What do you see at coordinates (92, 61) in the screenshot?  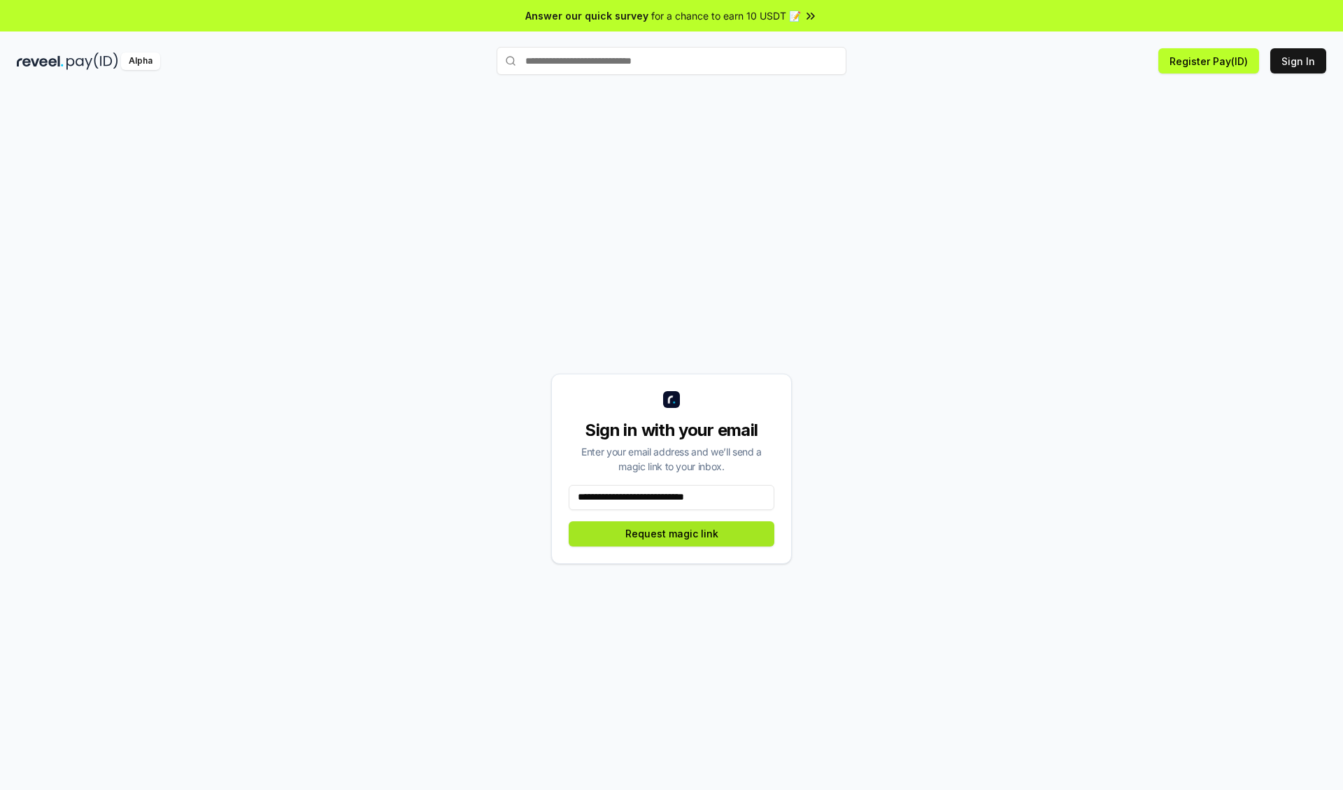 I see `img: pay_id` at bounding box center [92, 61].